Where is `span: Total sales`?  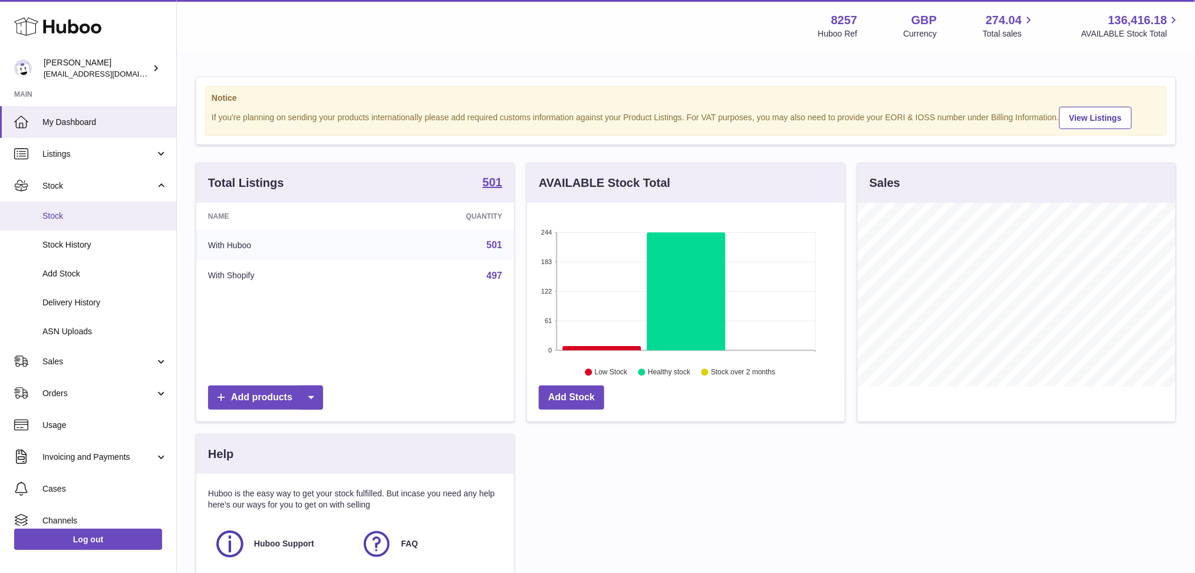 span: Total sales is located at coordinates (1009, 34).